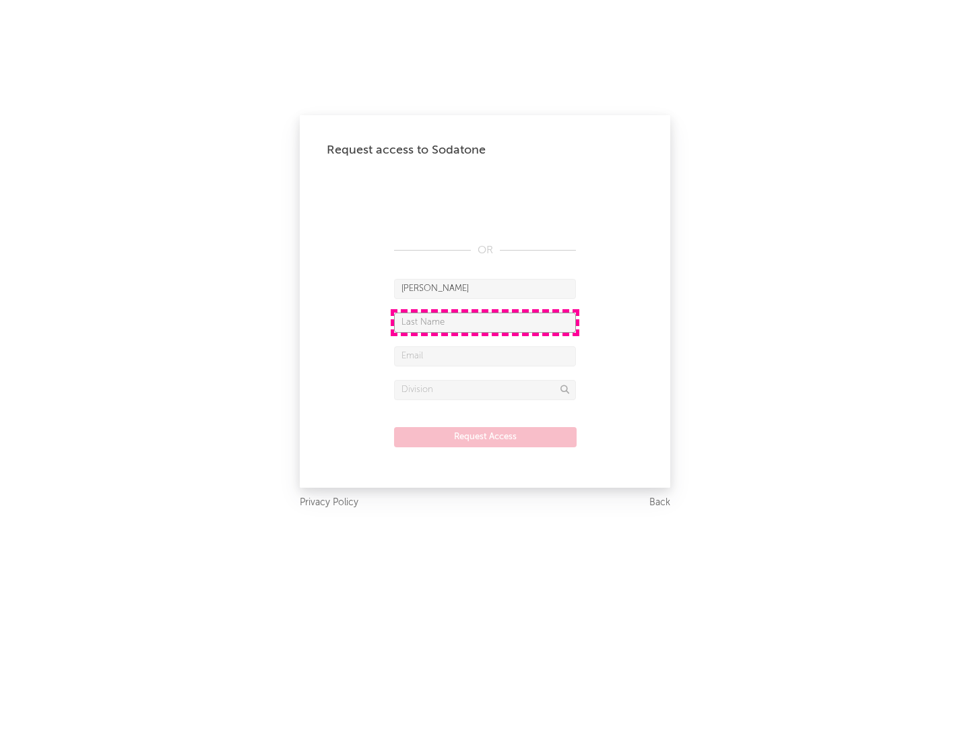 The height and width of the screenshot is (741, 970). I want to click on button: Request Access, so click(485, 437).